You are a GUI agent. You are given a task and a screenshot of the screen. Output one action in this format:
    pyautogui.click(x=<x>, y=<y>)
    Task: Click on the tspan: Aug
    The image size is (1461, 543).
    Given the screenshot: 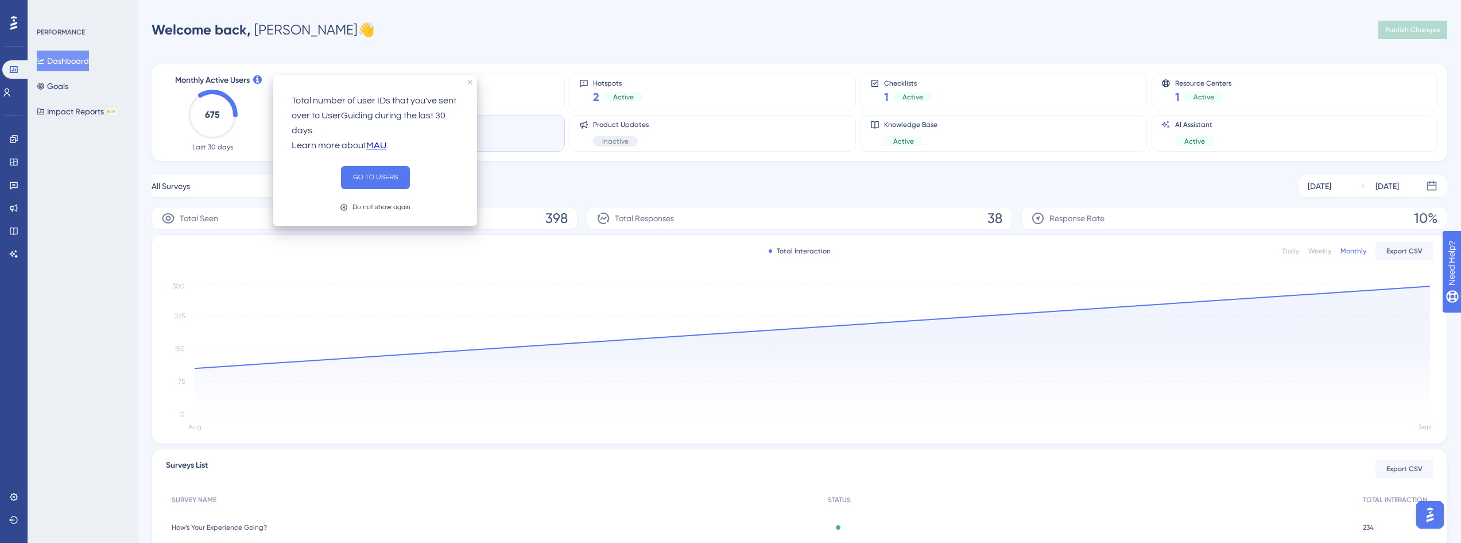 What is the action you would take?
    pyautogui.click(x=195, y=427)
    